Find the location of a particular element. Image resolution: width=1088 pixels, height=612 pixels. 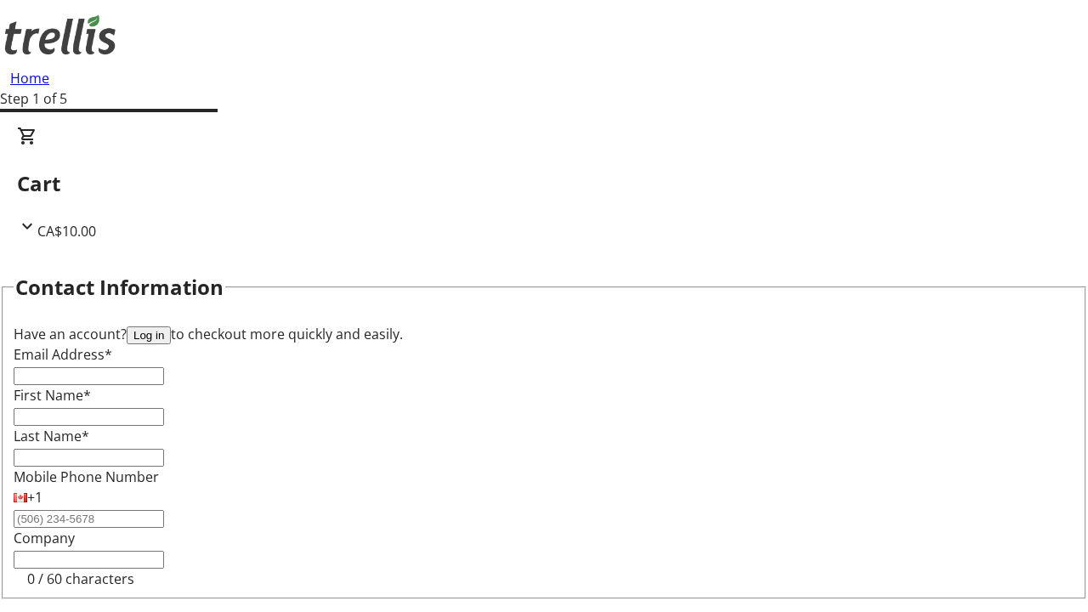

button: Log in is located at coordinates (149, 335).